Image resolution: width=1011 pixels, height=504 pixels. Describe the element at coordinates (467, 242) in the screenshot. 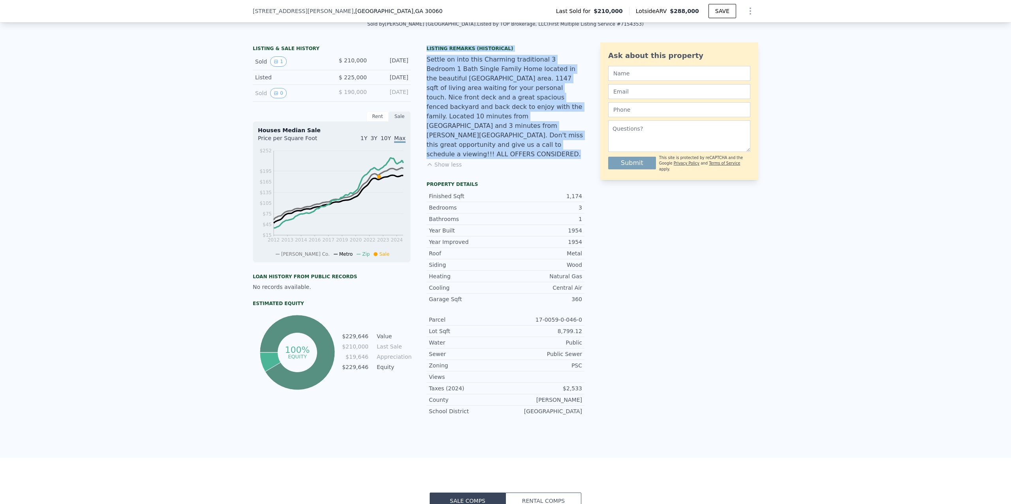

I see `div: Year Improved` at that location.